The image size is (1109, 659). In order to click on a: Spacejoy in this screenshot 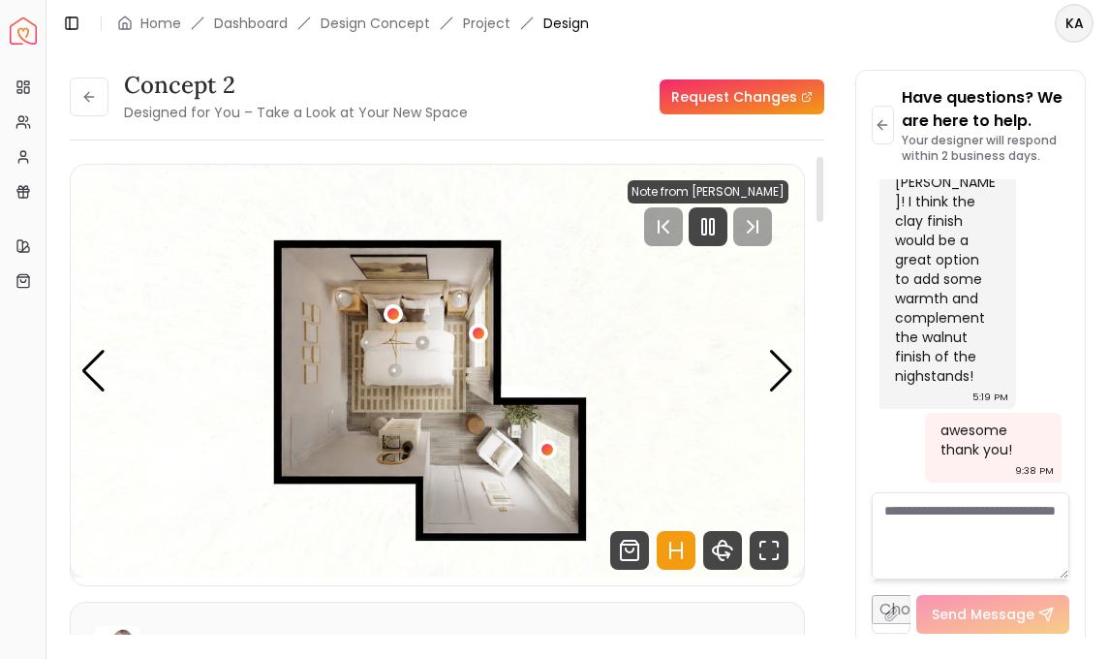, I will do `click(23, 31)`.